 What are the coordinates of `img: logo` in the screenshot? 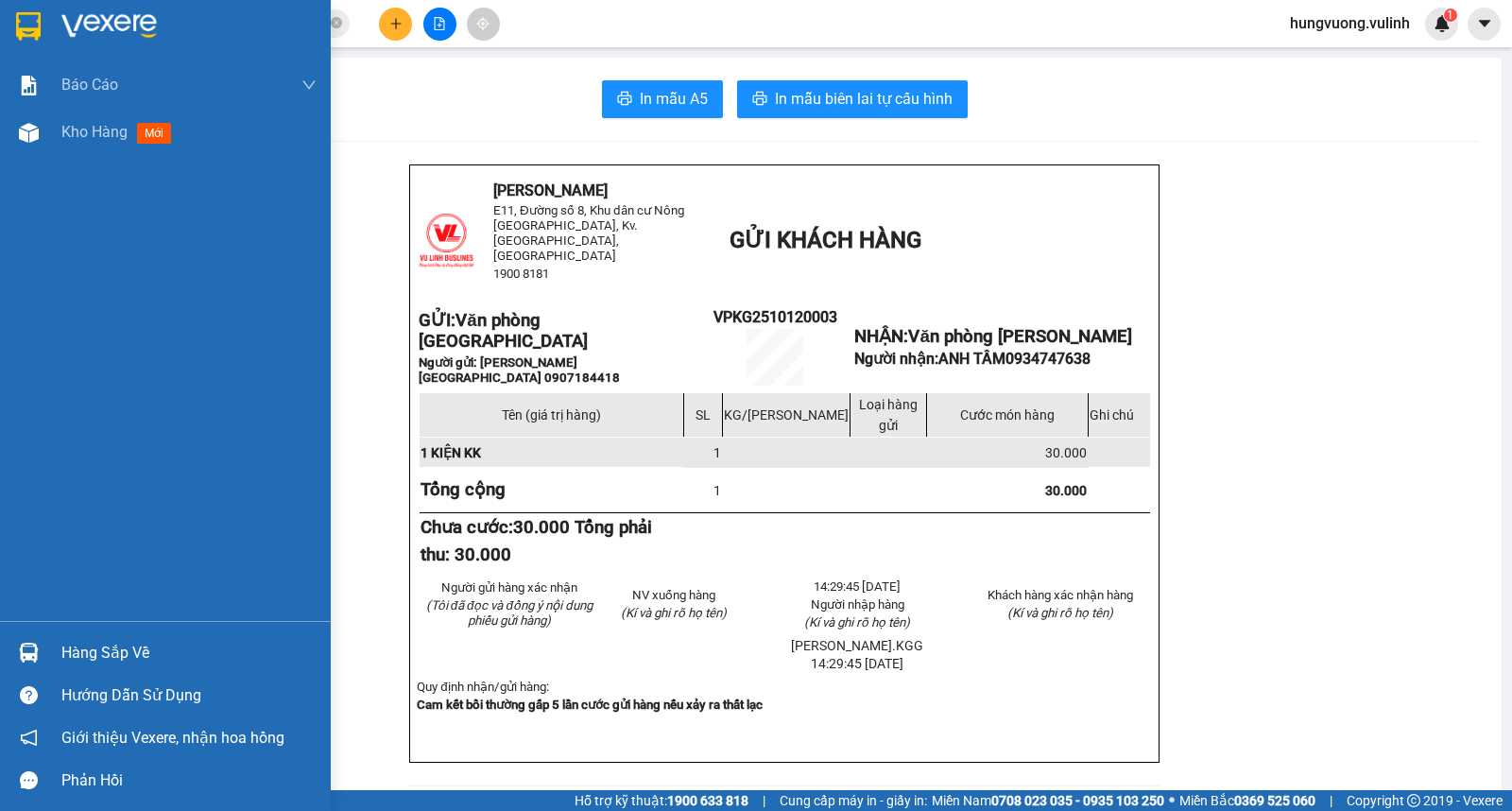 It's located at (446, 240).